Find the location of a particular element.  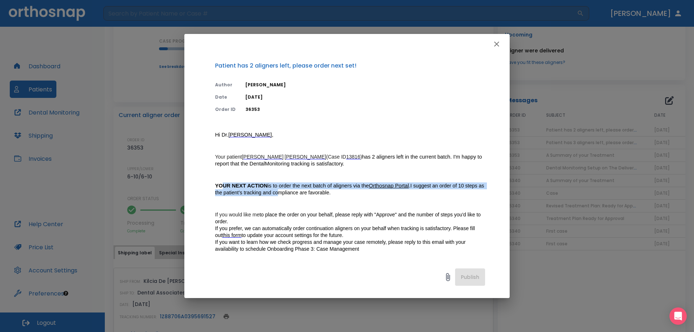

span: Your patient is located at coordinates (228, 157).